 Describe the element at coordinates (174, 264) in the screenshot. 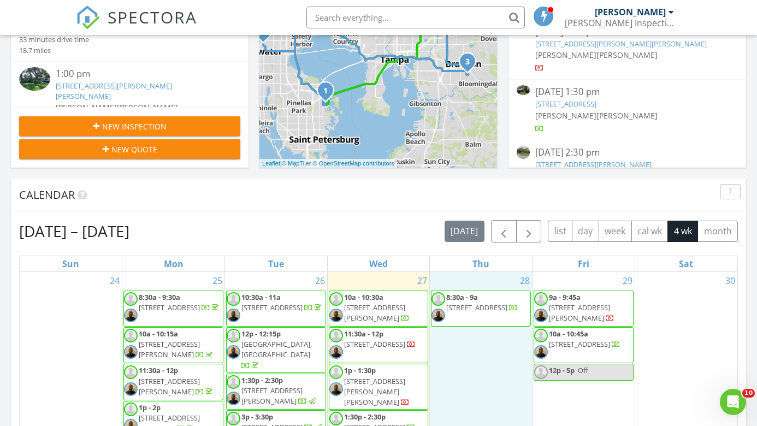

I see `a: Monday` at that location.